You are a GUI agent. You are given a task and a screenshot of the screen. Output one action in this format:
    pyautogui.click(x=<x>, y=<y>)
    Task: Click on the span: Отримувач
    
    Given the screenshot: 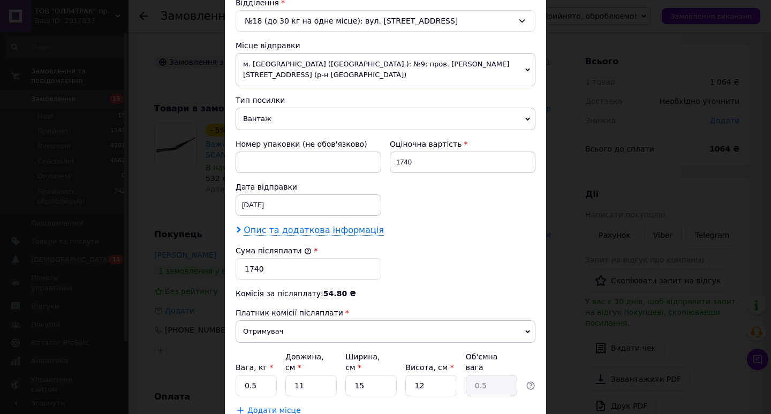 What is the action you would take?
    pyautogui.click(x=385, y=331)
    